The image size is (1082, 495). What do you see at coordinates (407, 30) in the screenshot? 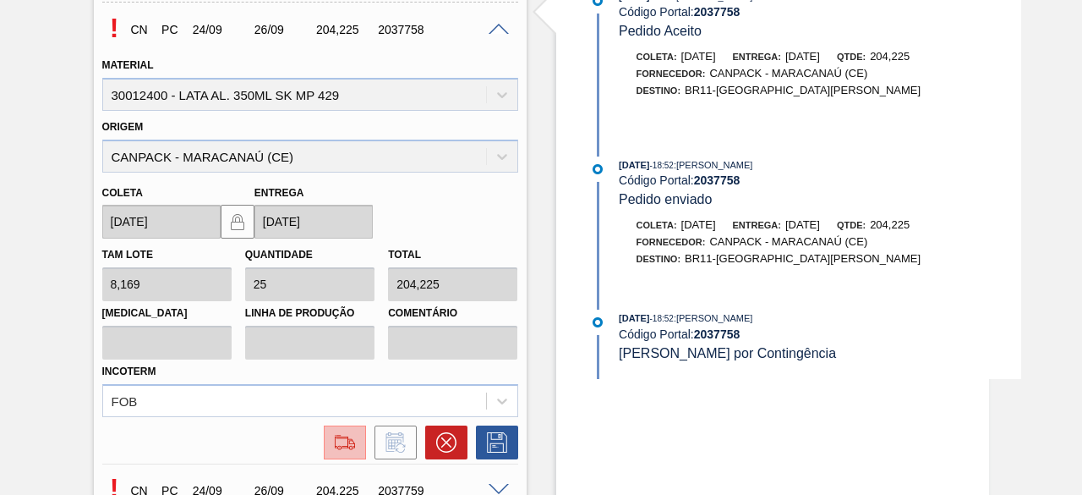
I see `div: 2037758` at bounding box center [407, 30].